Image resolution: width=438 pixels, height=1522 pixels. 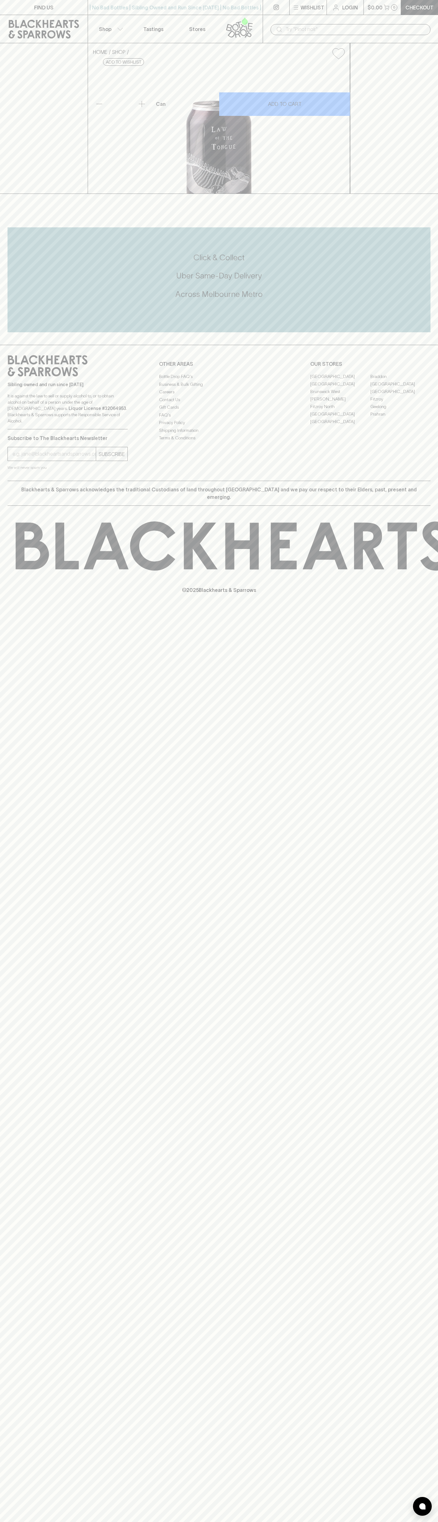 What do you see at coordinates (394, 7) in the screenshot?
I see `p: 0` at bounding box center [394, 7].